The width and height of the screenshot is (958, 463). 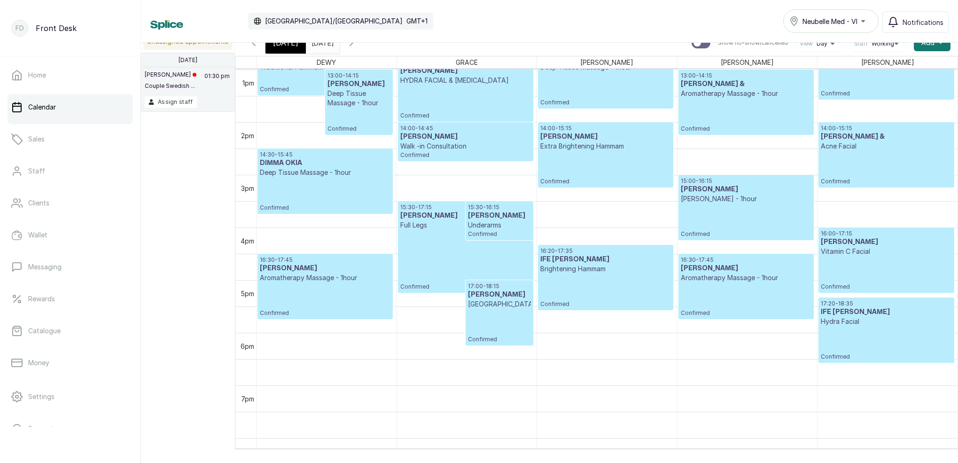 I want to click on a: Sales, so click(x=70, y=139).